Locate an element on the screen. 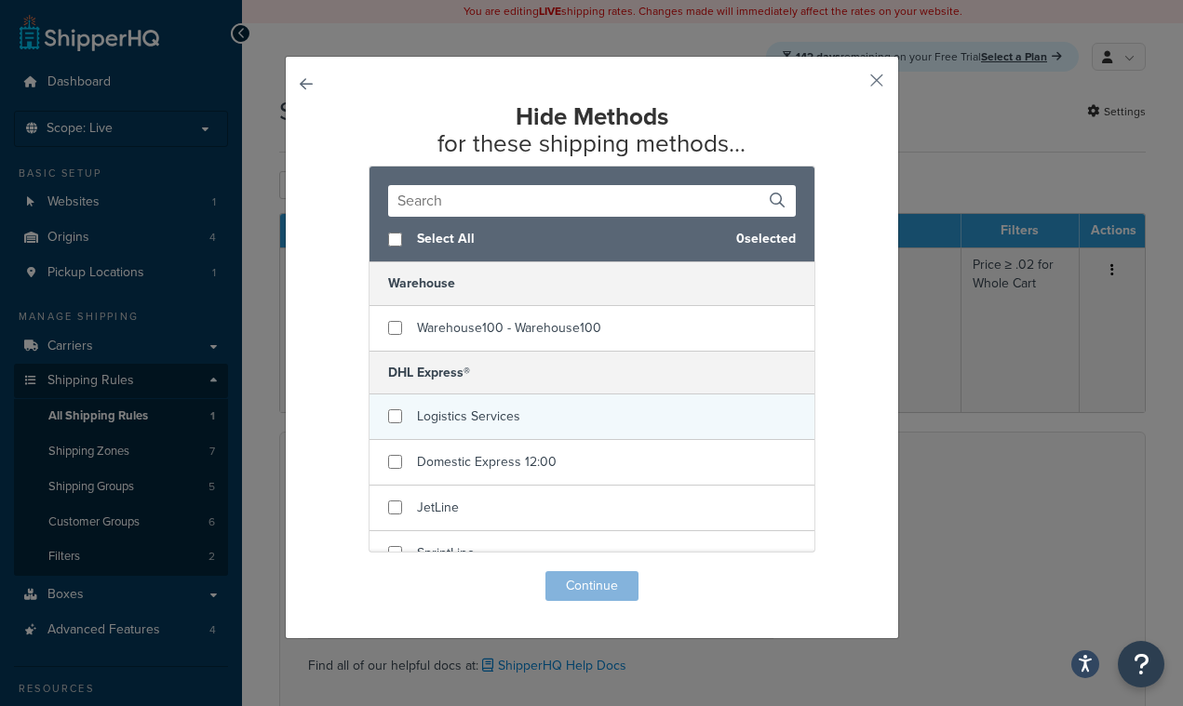 Image resolution: width=1183 pixels, height=706 pixels. span: Domestic Express 12:00 is located at coordinates (487, 462).